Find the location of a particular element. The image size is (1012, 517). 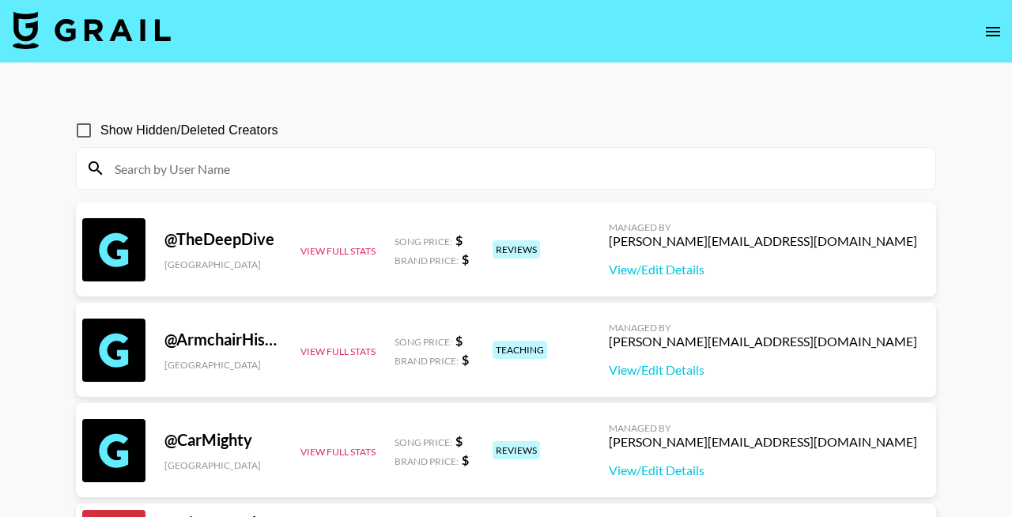

div: @ CarMighty is located at coordinates (223, 440).